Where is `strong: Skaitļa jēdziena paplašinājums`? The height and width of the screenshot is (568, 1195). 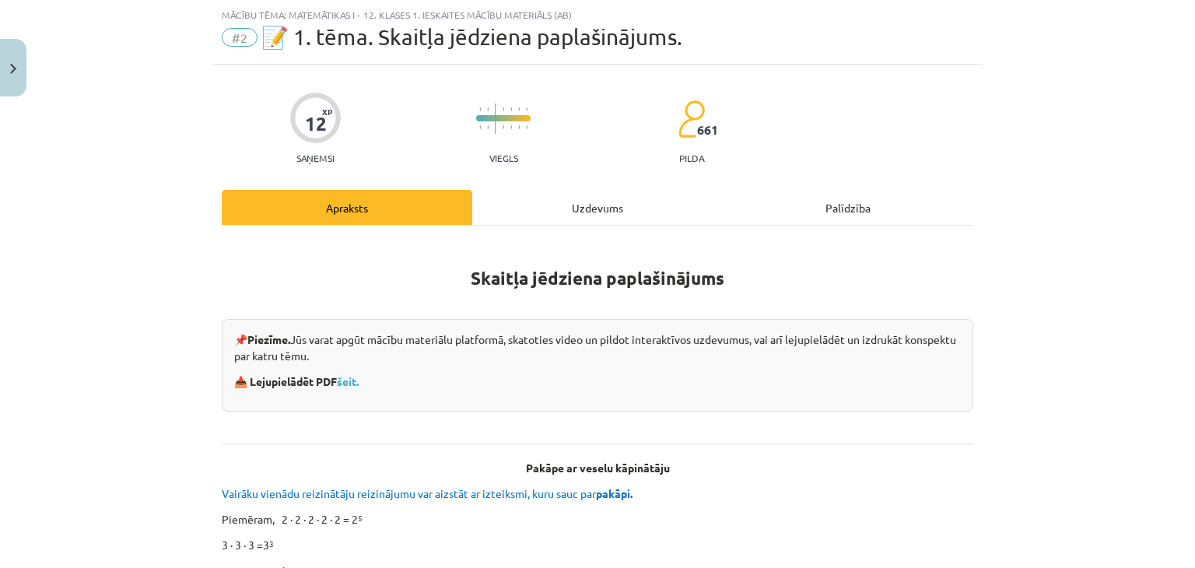 strong: Skaitļa jēdziena paplašinājums is located at coordinates (598, 278).